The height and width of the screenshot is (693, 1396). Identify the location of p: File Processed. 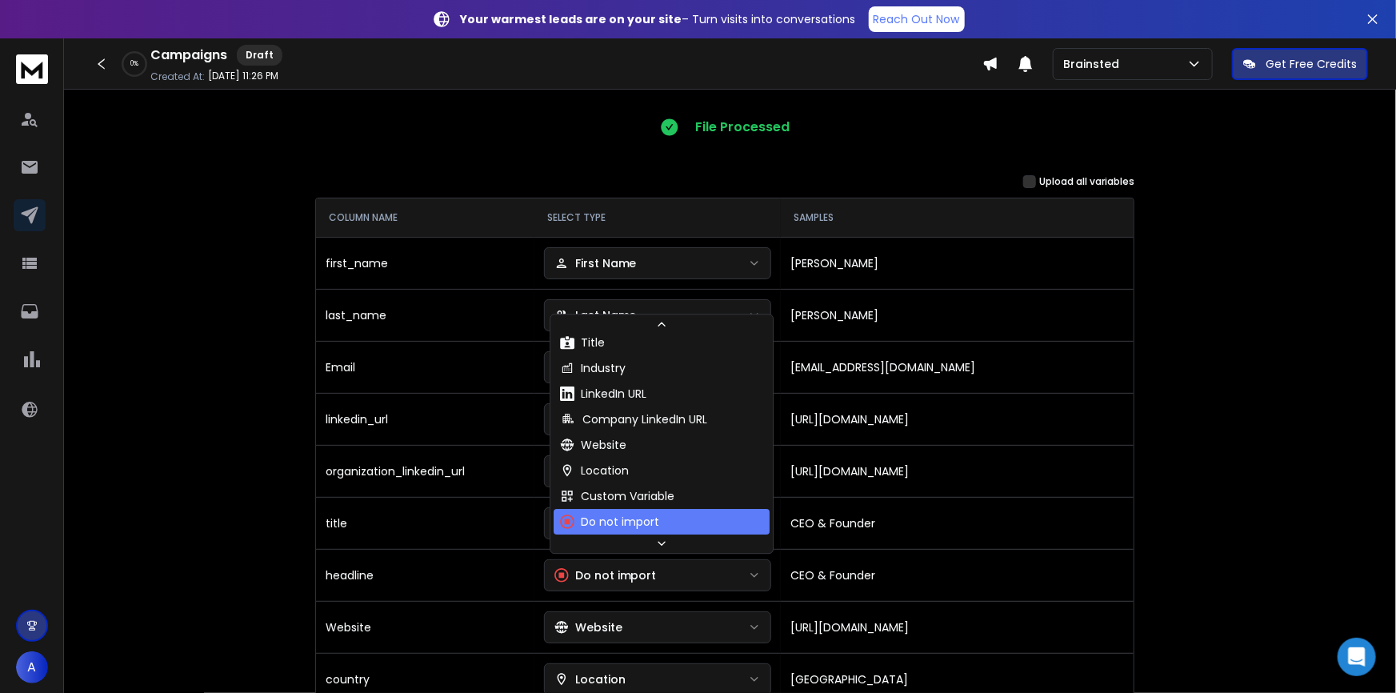
(743, 127).